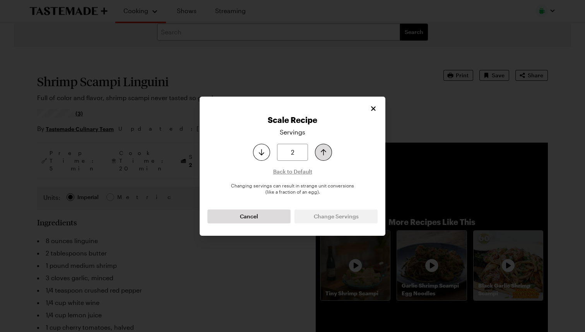 The width and height of the screenshot is (585, 332). What do you see at coordinates (293, 189) in the screenshot?
I see `p: Changing servings can result in strange unit conversions (like a fraction of an egg).` at bounding box center [293, 189].